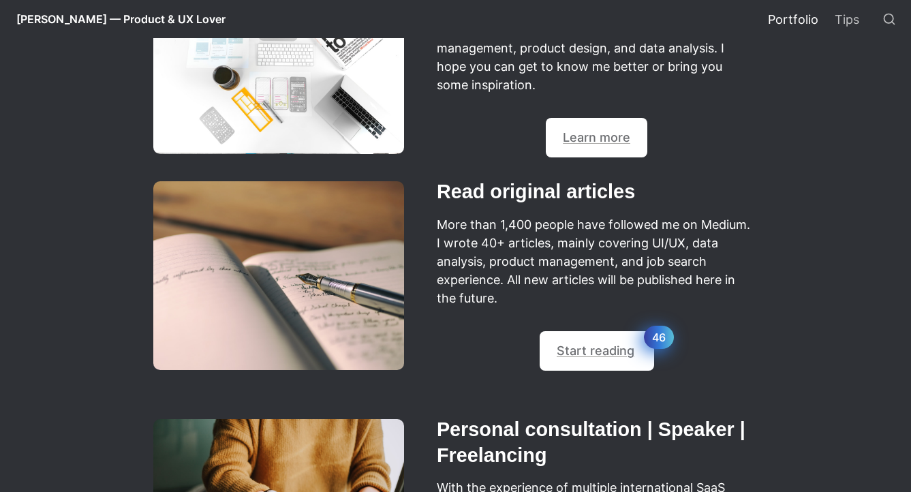 The image size is (911, 492). Describe the element at coordinates (596, 137) in the screenshot. I see `a: Learn more` at that location.